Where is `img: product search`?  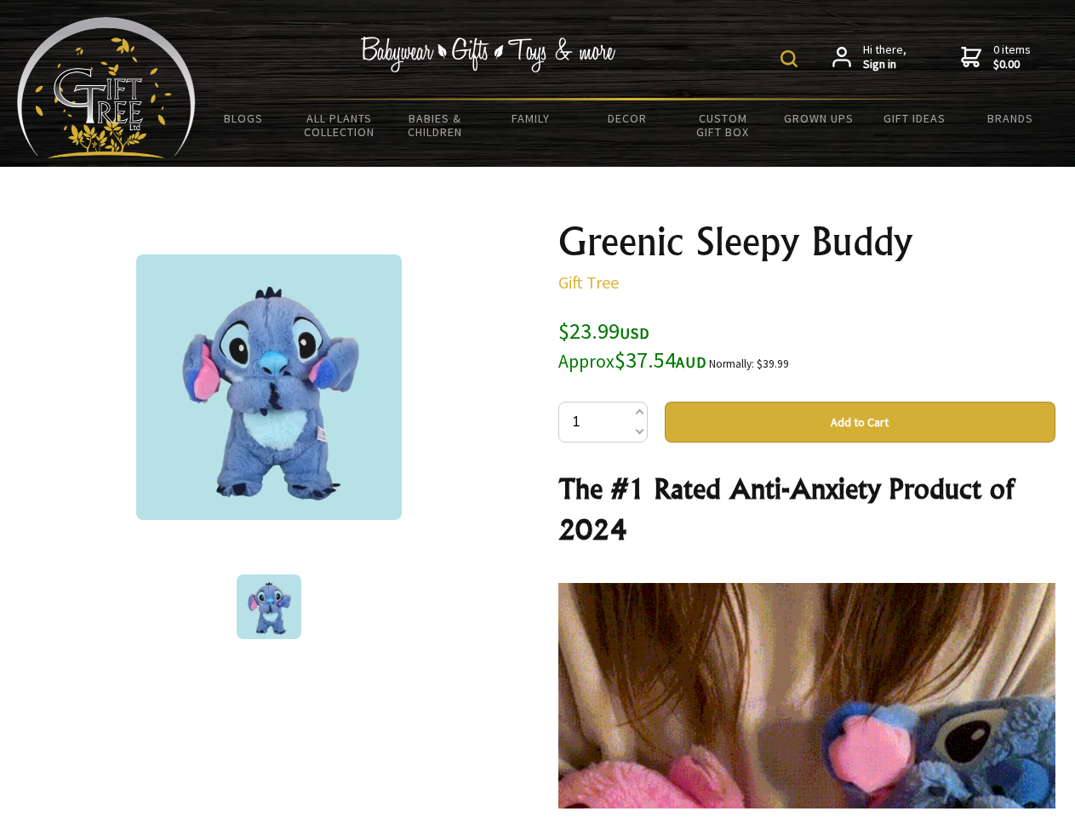 img: product search is located at coordinates (789, 59).